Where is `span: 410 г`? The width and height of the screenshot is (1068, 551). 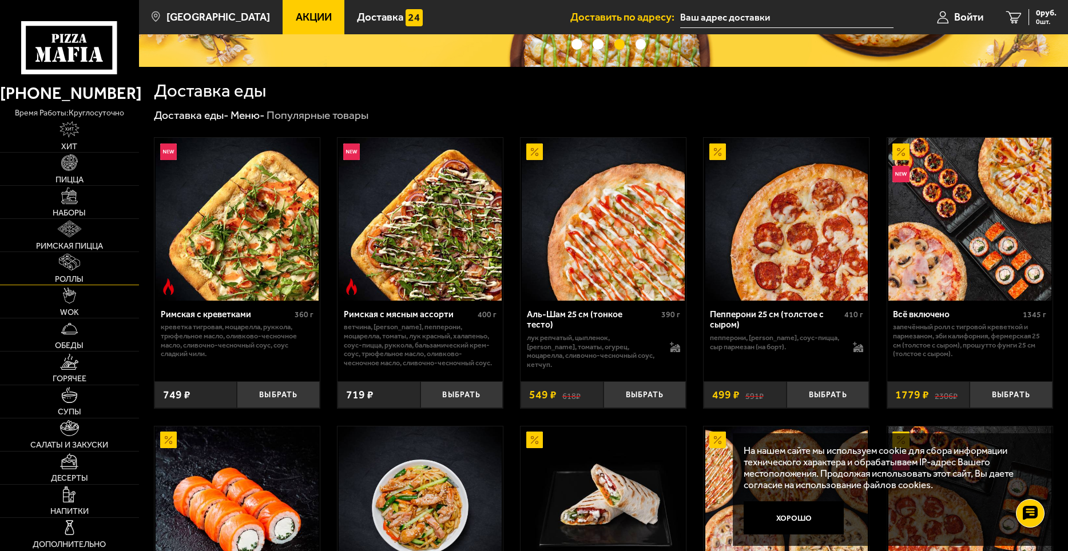 span: 410 г is located at coordinates (853, 315).